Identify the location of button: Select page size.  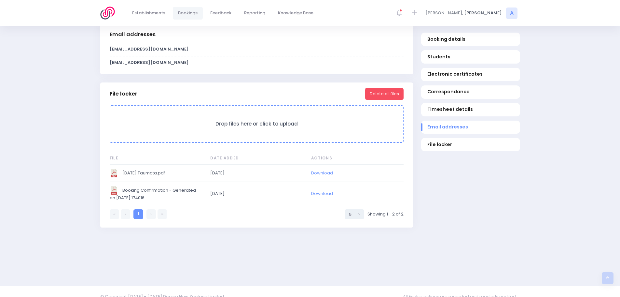
(355, 214).